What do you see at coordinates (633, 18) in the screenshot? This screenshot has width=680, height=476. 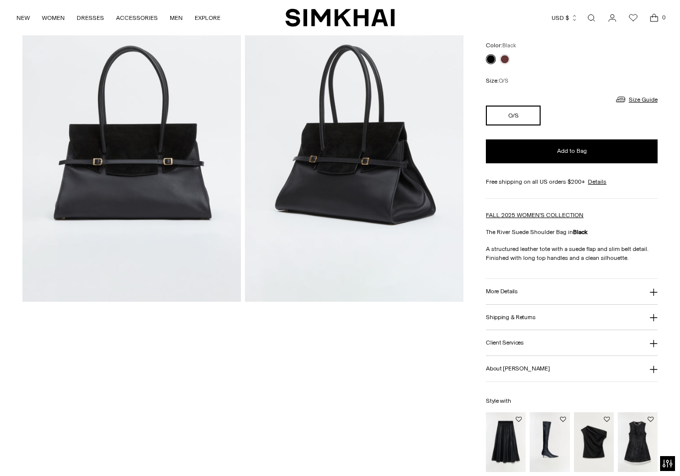 I see `a: Wishlist` at bounding box center [633, 18].